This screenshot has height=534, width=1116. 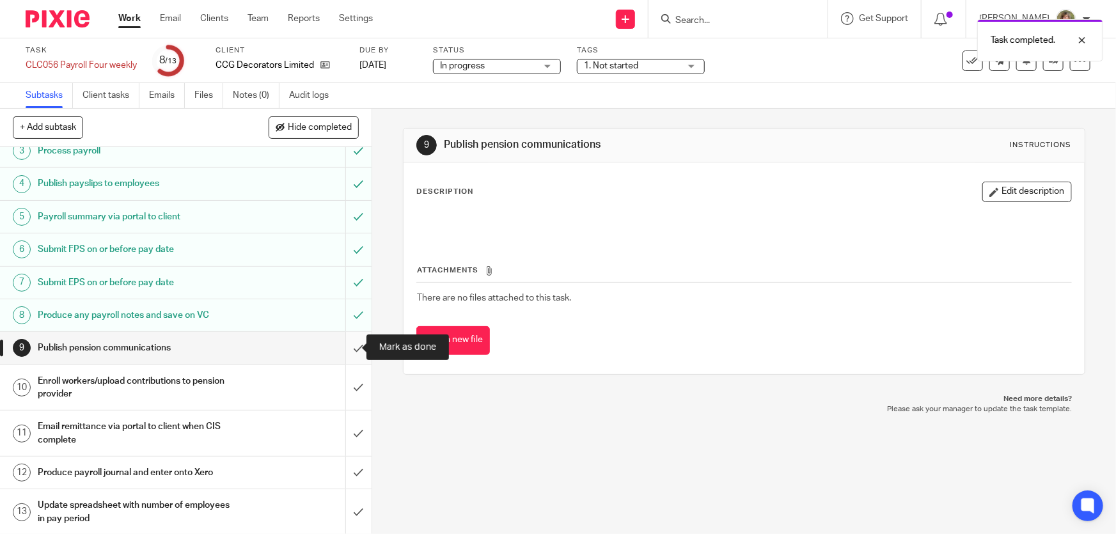 I want to click on h1: Submit FPS on or before pay date, so click(x=136, y=249).